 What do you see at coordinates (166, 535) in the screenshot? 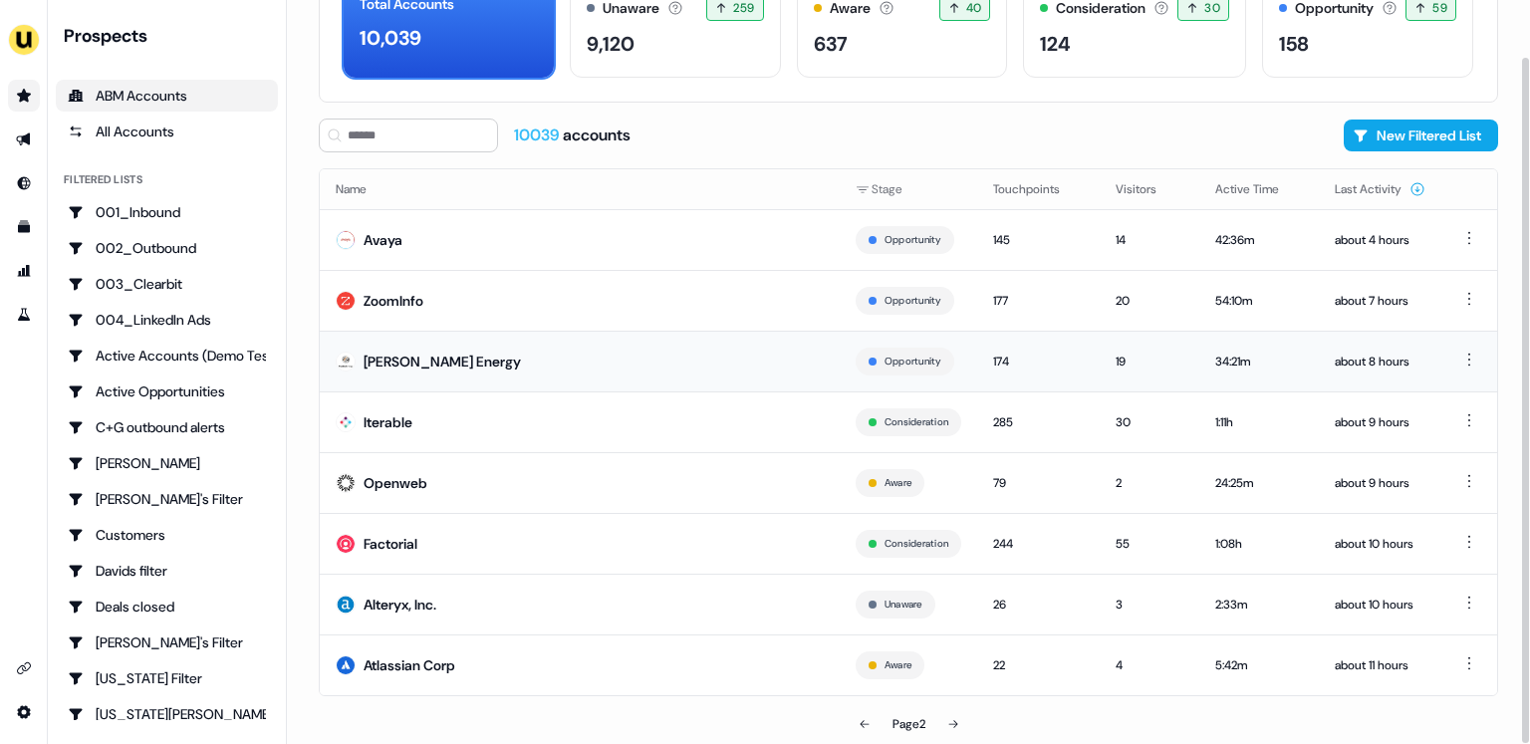
I see `div: Customers` at bounding box center [166, 535].